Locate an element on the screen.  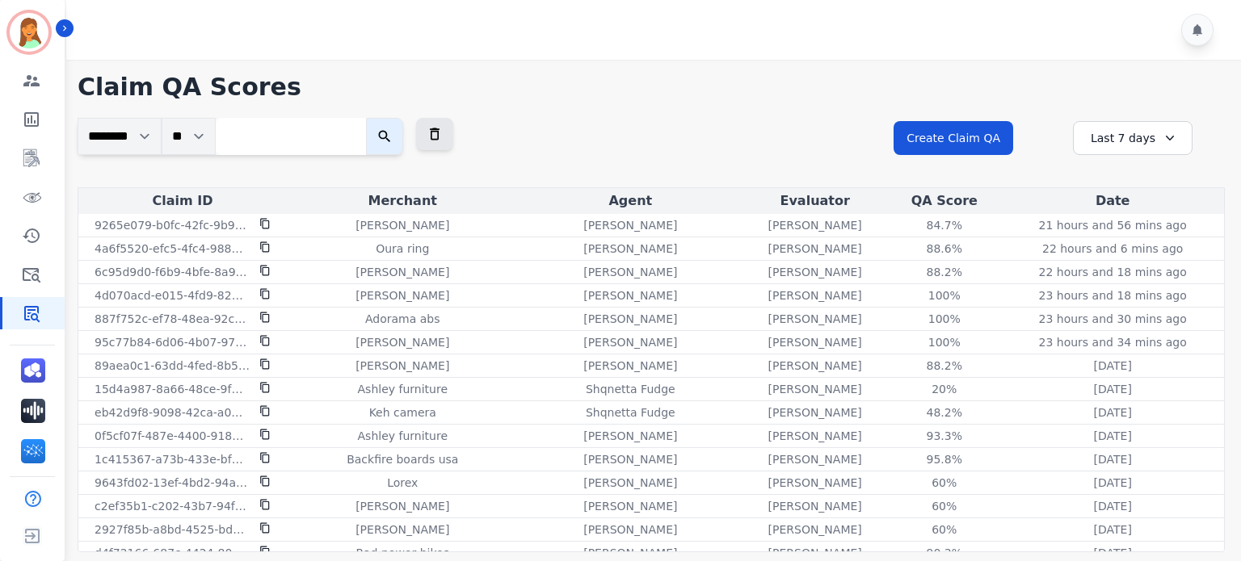
p: 0f5cf07f-487e-4400-918e-f40216679f53 is located at coordinates (172, 436).